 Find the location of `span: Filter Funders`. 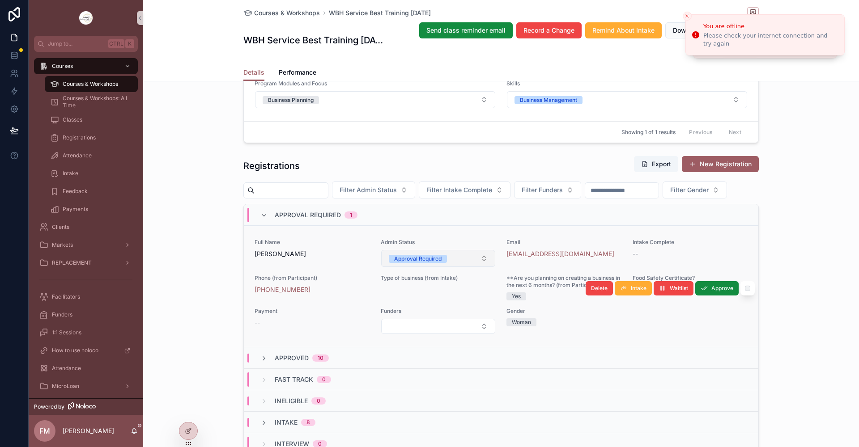

span: Filter Funders is located at coordinates (542, 190).